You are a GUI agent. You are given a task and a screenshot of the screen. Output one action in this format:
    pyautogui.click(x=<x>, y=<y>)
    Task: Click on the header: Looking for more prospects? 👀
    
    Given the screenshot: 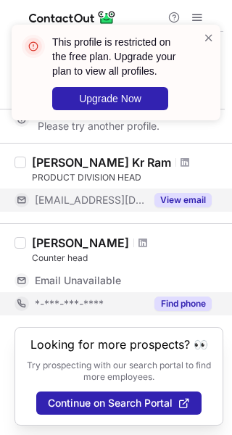 What is the action you would take?
    pyautogui.click(x=119, y=344)
    